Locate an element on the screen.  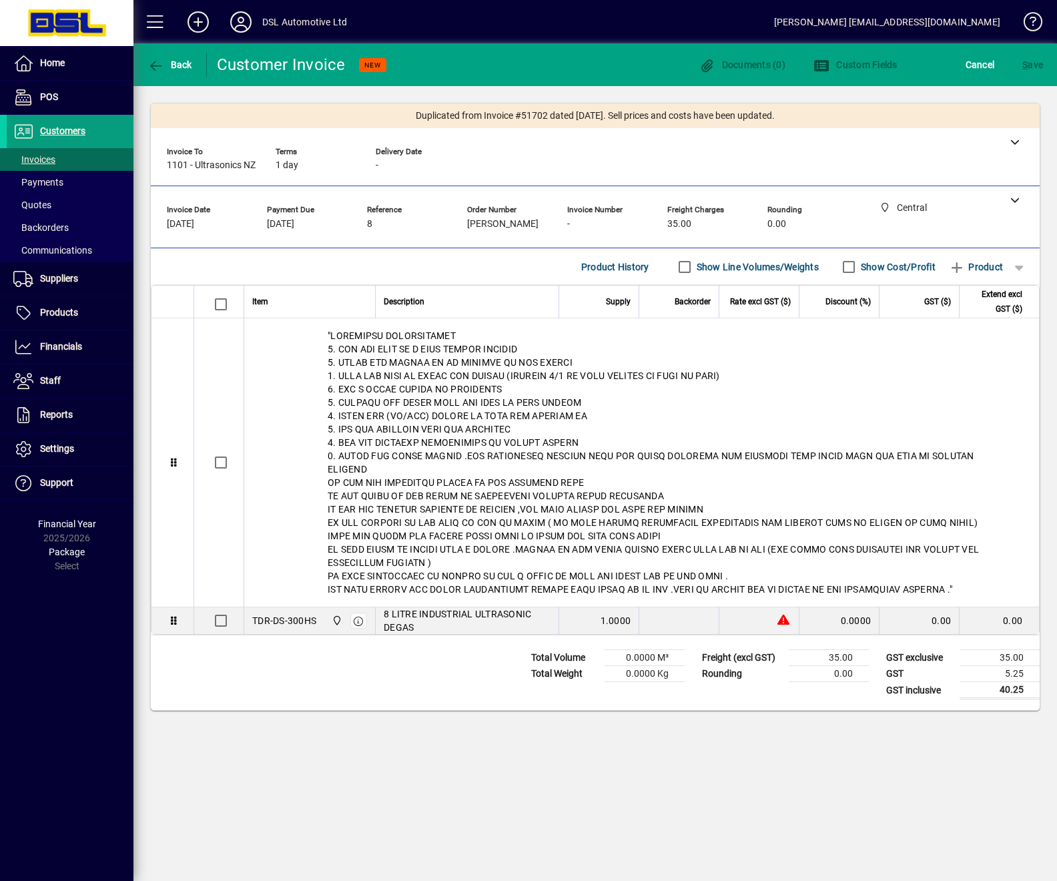
a: POS is located at coordinates (70, 97).